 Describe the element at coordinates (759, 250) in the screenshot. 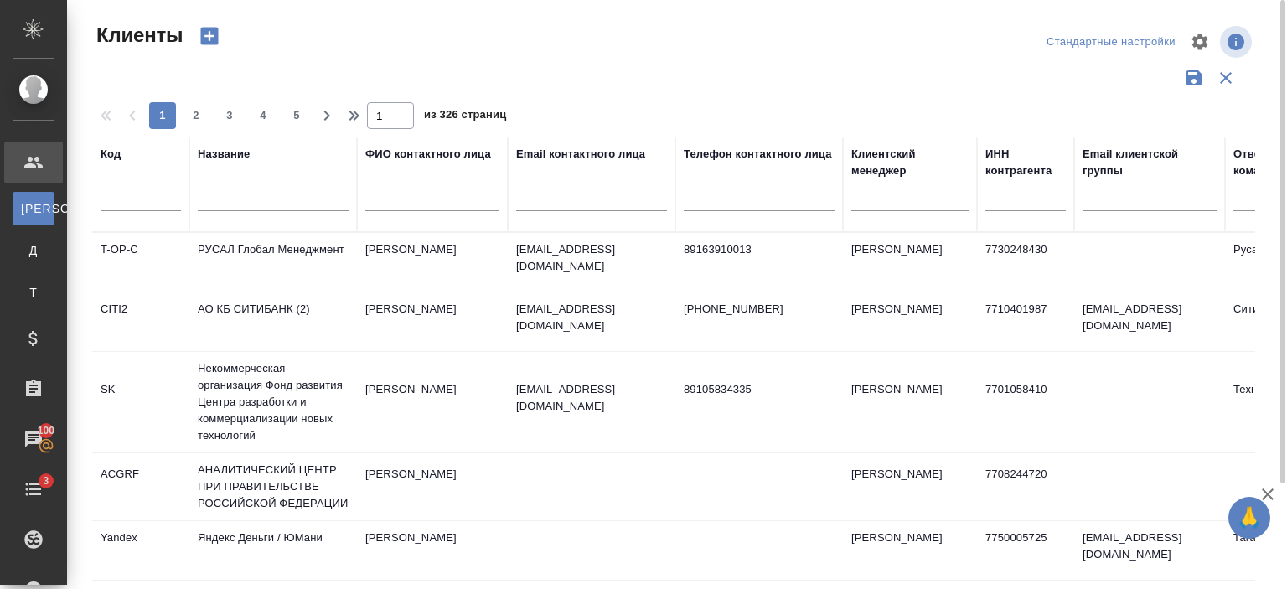

I see `p: 89163910013` at that location.